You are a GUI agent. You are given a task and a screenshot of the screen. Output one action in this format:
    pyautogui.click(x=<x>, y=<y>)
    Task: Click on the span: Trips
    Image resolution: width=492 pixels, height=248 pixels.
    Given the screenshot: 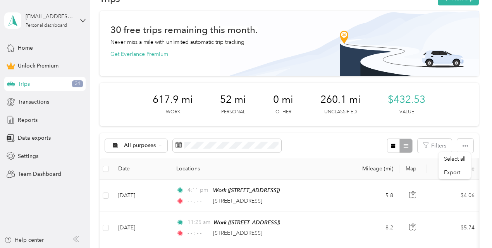 What is the action you would take?
    pyautogui.click(x=24, y=84)
    